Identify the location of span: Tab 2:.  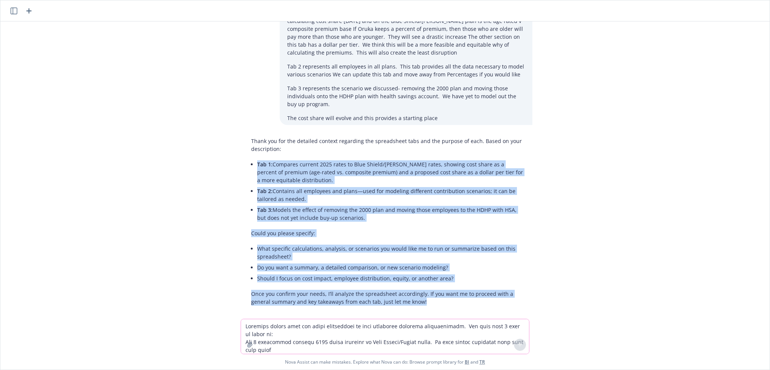
(265, 191).